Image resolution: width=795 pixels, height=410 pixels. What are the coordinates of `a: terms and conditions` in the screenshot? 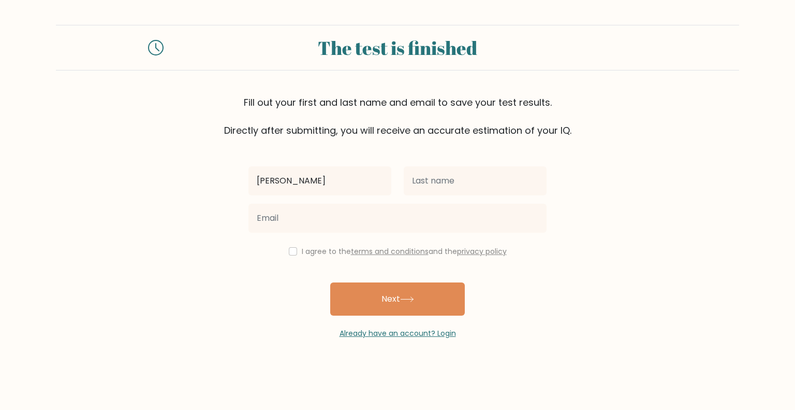 It's located at (390, 251).